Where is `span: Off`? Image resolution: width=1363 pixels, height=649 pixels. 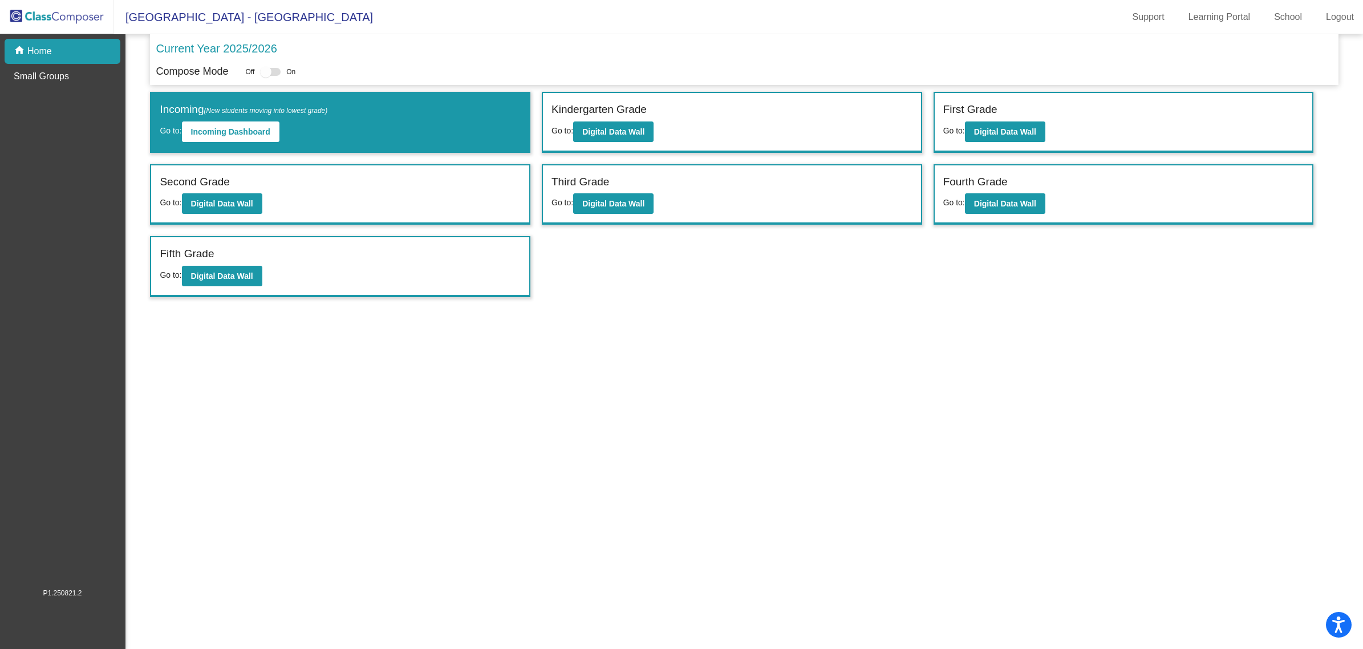
span: Off is located at coordinates (250, 72).